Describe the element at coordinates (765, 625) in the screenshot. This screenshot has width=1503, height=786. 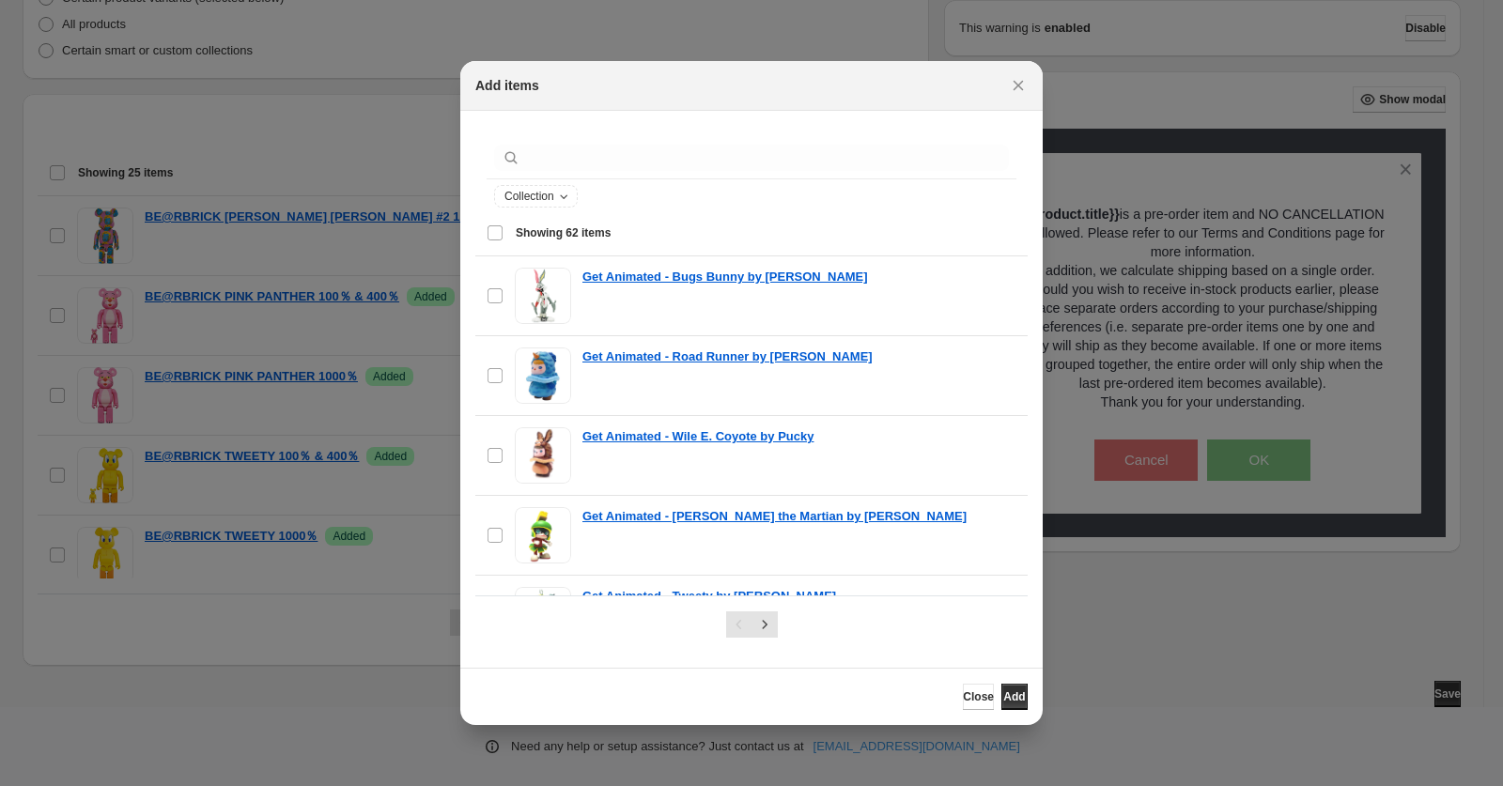
I see `button: Next` at that location.